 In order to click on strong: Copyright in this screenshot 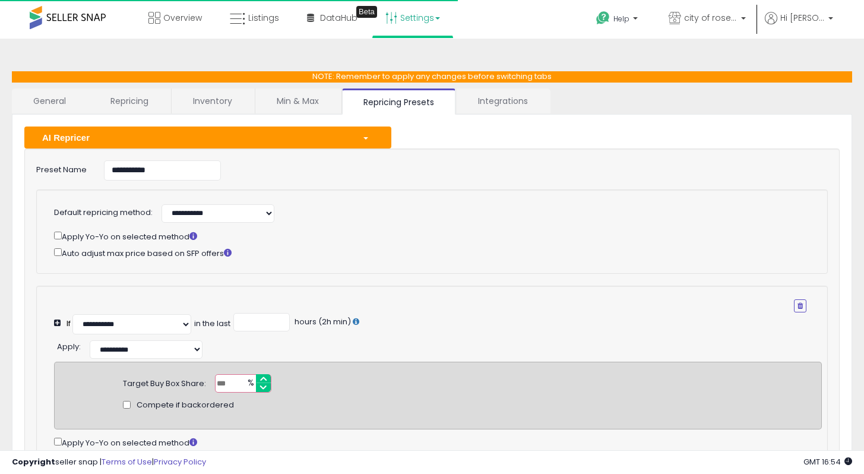, I will do `click(33, 461)`.